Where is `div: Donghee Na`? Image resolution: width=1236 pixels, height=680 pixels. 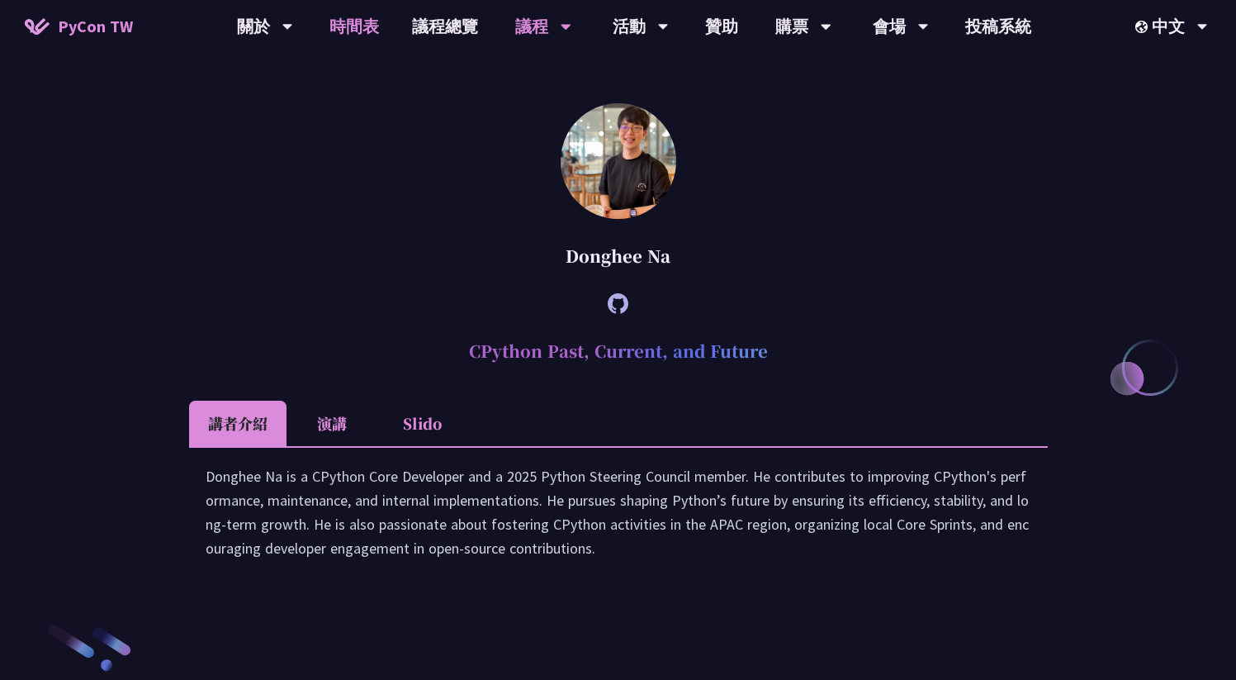 div: Donghee Na is located at coordinates (619, 256).